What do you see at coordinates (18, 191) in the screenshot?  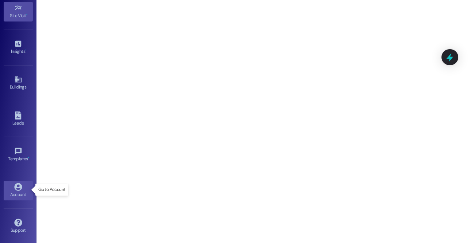 I see `a: Account` at bounding box center [18, 191].